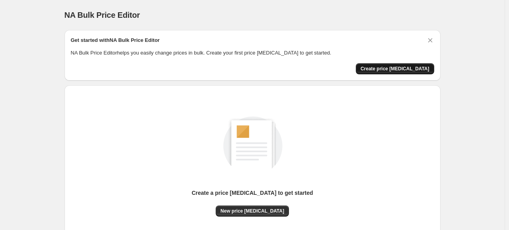 This screenshot has height=230, width=509. What do you see at coordinates (115, 40) in the screenshot?
I see `h2: Get started with NA Bulk Price Editor` at bounding box center [115, 40].